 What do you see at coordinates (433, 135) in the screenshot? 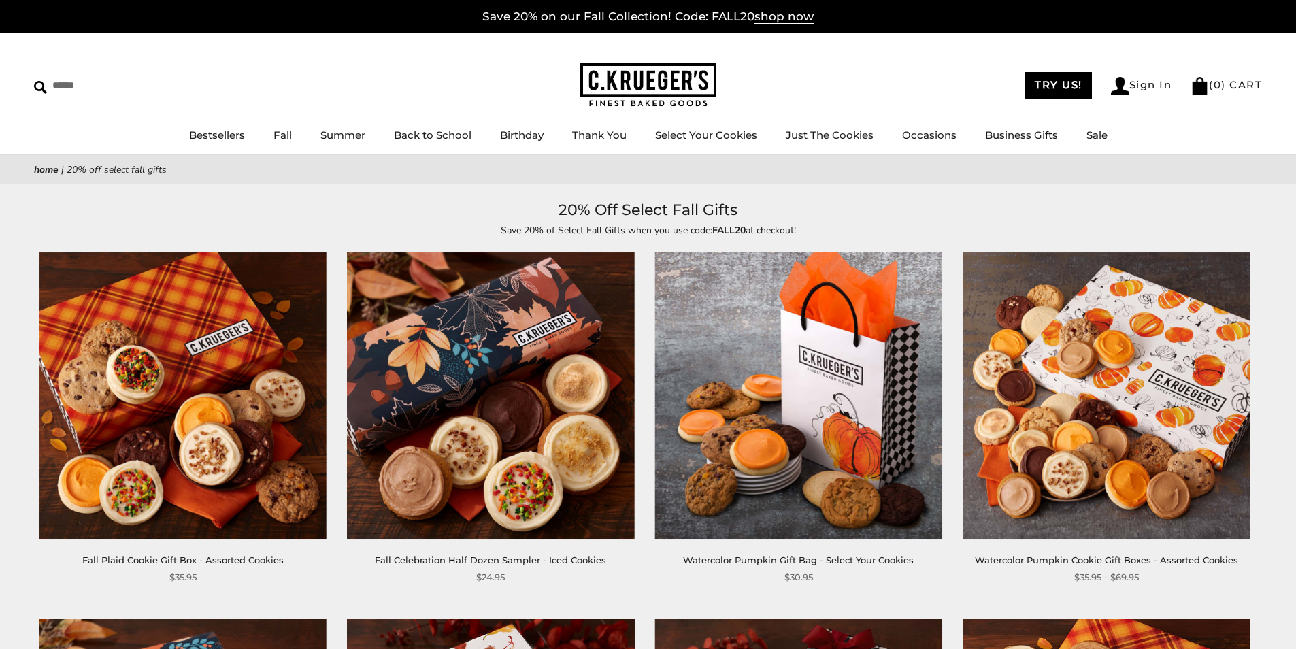
I see `a: Back to School` at bounding box center [433, 135].